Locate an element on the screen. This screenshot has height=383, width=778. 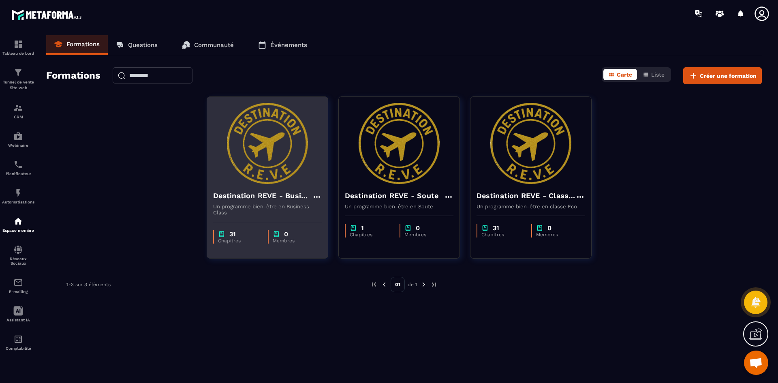
a: formationformationTunnel de vente Site web is located at coordinates (18, 79).